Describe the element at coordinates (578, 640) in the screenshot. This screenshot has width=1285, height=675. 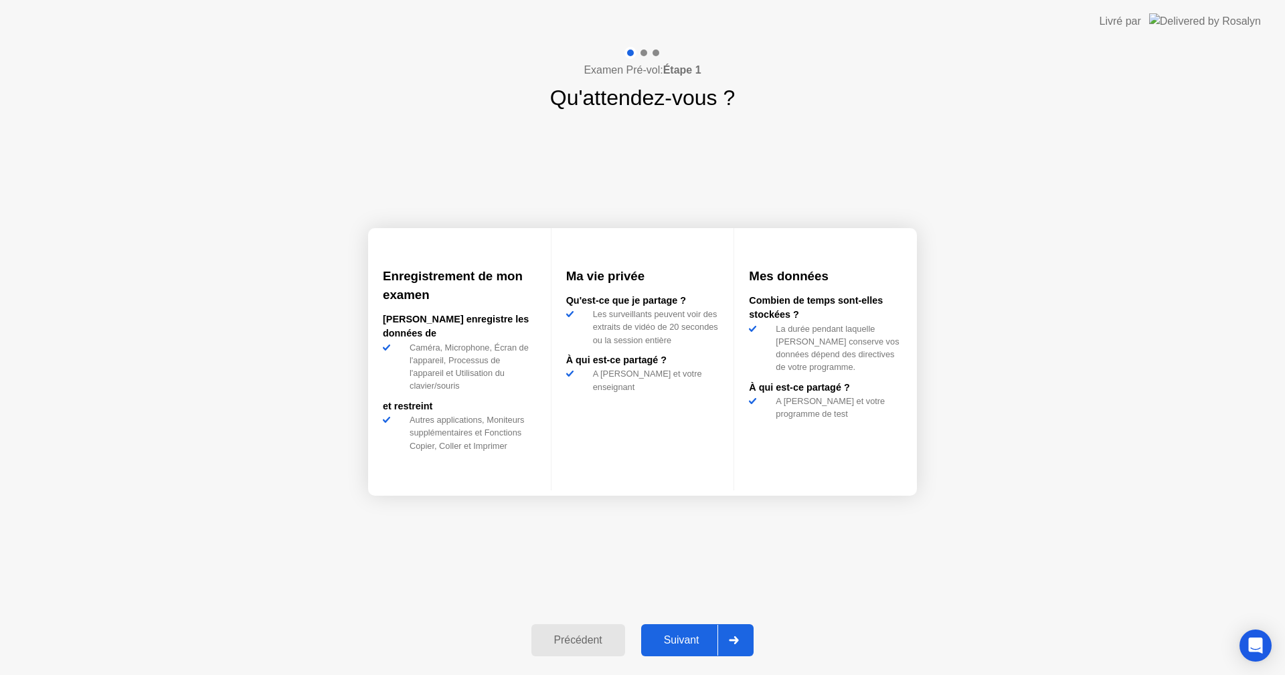
I see `div: Précédent` at that location.